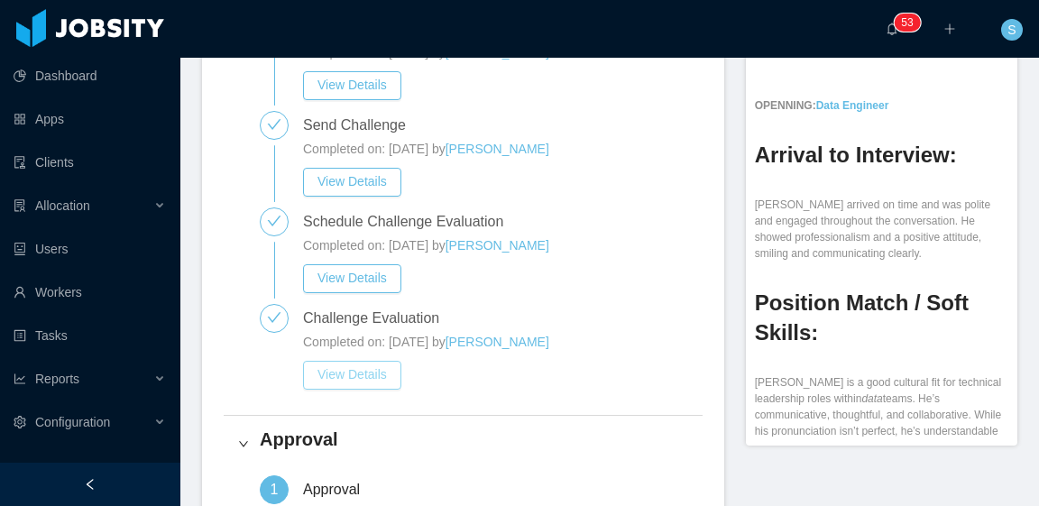  I want to click on h4: Approval, so click(473, 439).